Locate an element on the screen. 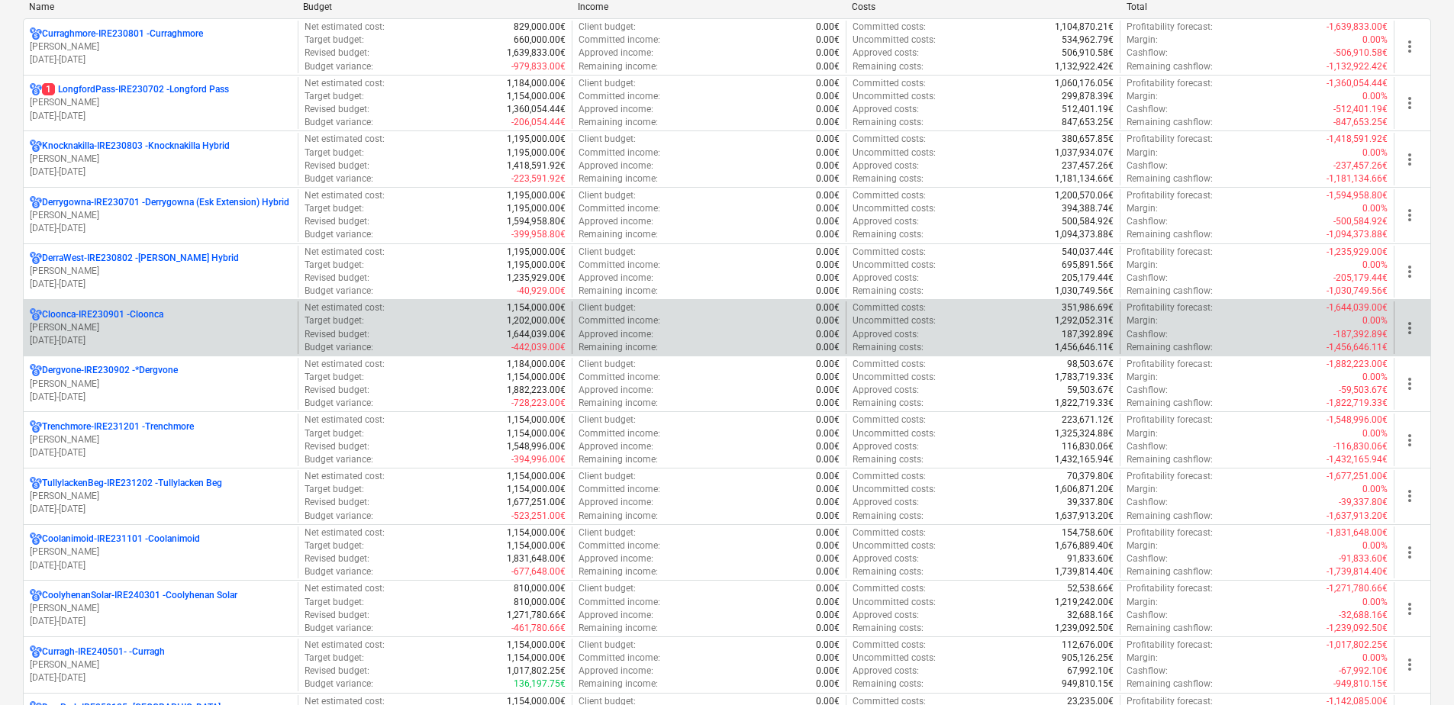 The height and width of the screenshot is (705, 1454). p: LongfordPass-IRE230702 - Longford Pass is located at coordinates (135, 89).